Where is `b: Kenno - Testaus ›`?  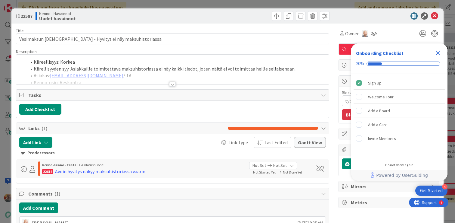
b: Kenno - Testaus › is located at coordinates (68, 164).